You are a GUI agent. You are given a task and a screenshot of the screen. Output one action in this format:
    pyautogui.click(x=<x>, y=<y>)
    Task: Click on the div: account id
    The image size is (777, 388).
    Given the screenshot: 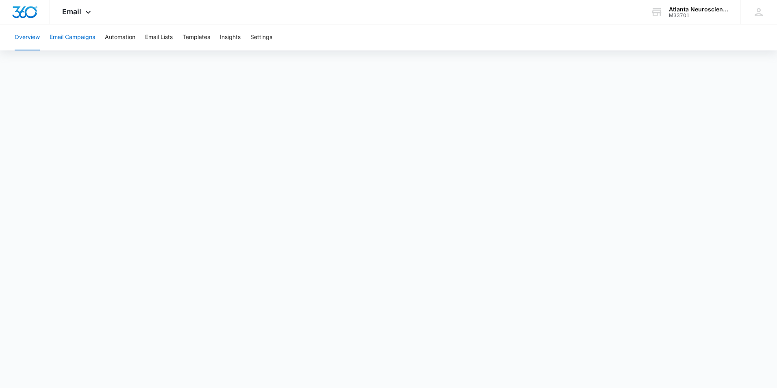 What is the action you would take?
    pyautogui.click(x=699, y=15)
    